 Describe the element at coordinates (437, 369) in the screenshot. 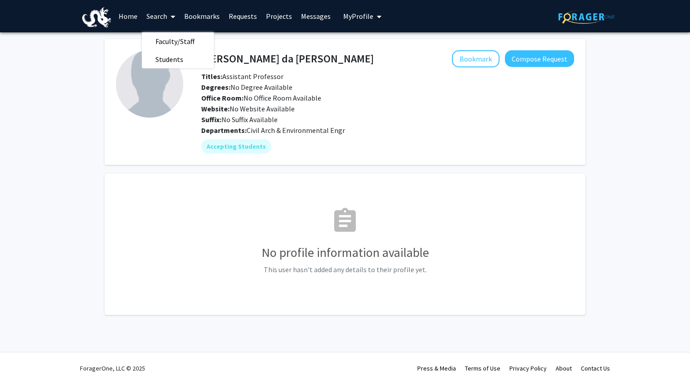

I see `a: Press & Media` at that location.